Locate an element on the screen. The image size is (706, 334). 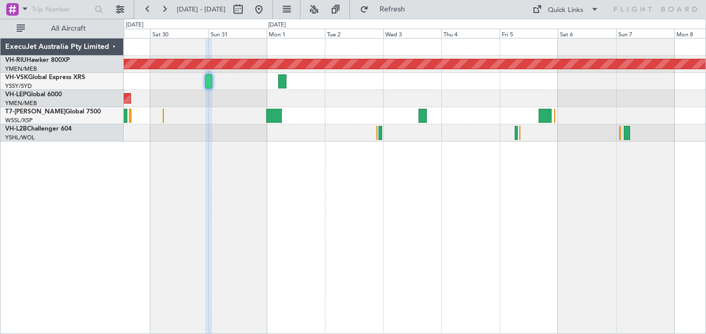
a: VH-L2BChallenger 604 is located at coordinates (38, 129).